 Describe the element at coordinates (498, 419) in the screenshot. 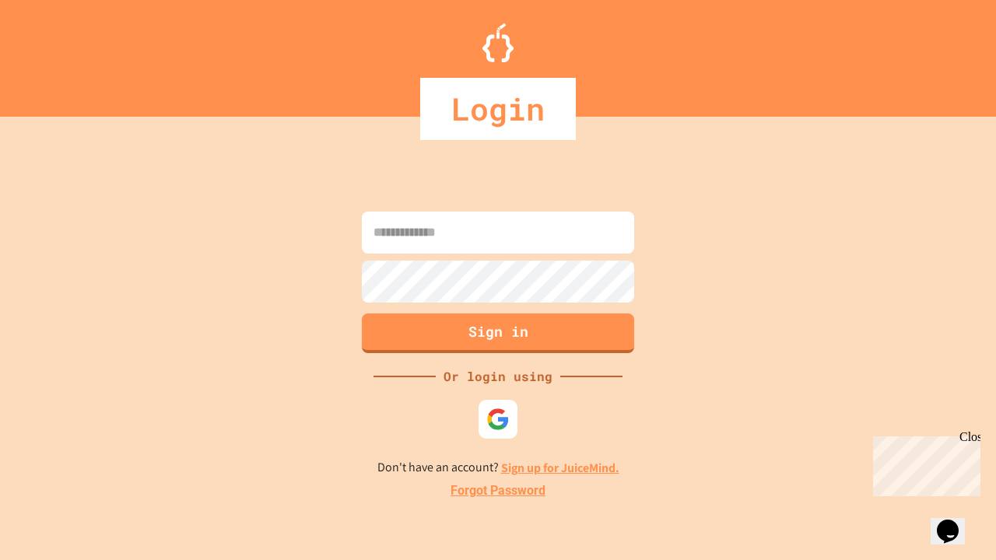

I see `img: google-icon.svg` at that location.